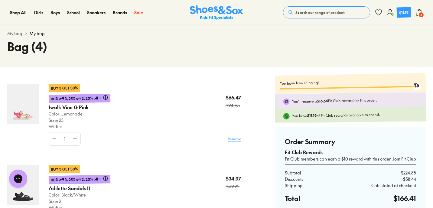 This screenshot has height=208, width=433. I want to click on p: Calculated at checkout, so click(393, 185).